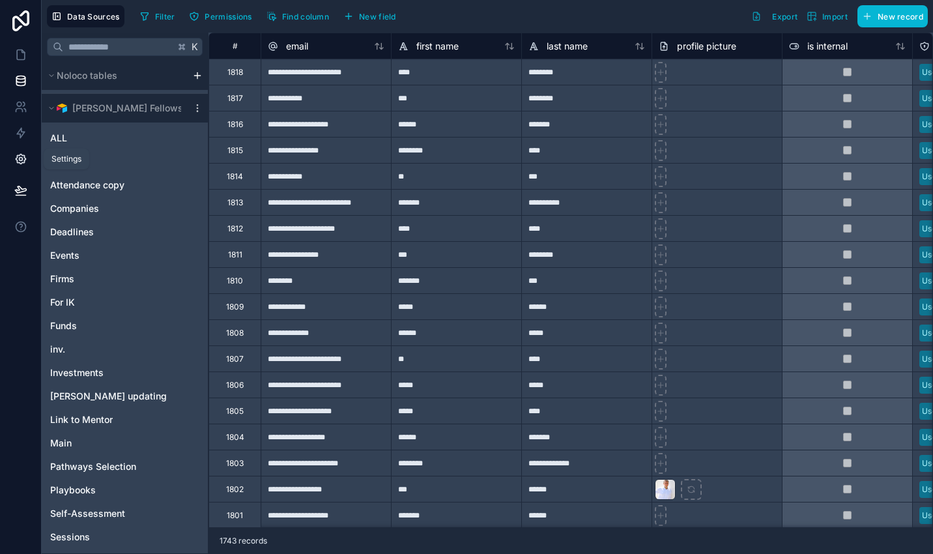  Describe the element at coordinates (890, 16) in the screenshot. I see `a: New record` at that location.